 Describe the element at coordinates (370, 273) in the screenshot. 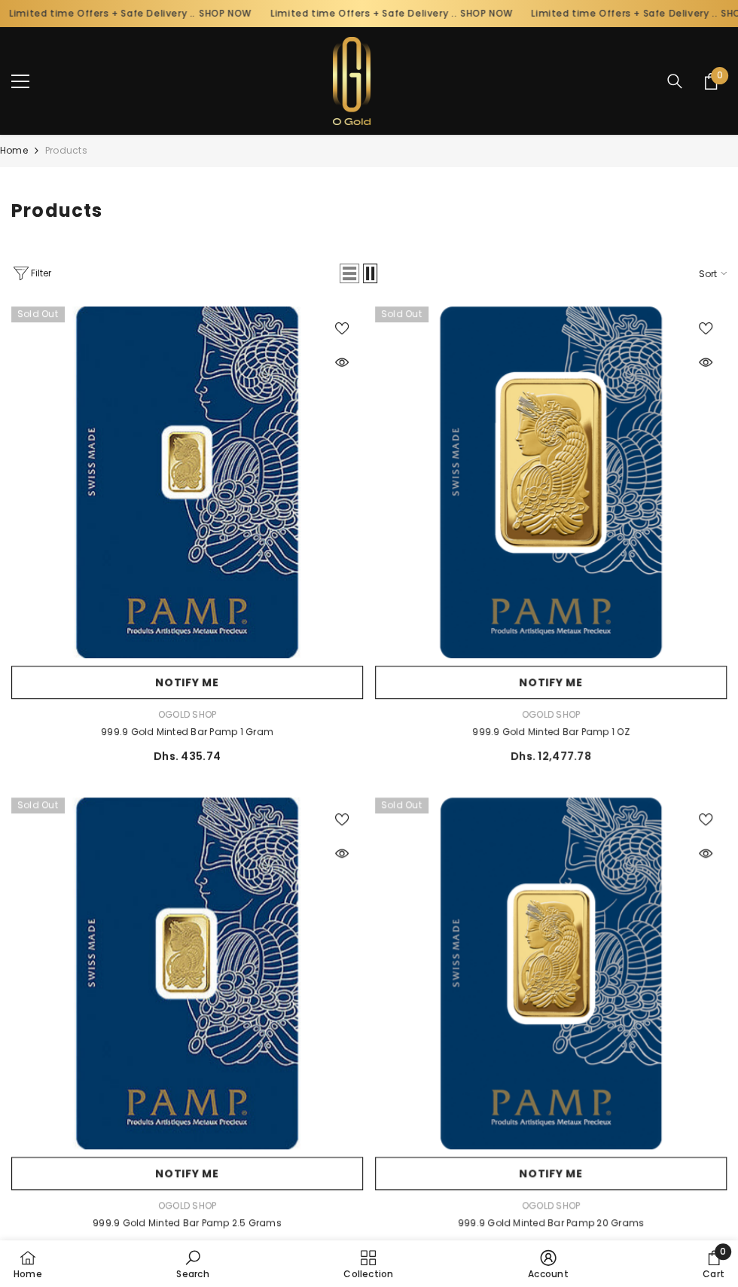

I see `span: Grid 2` at that location.